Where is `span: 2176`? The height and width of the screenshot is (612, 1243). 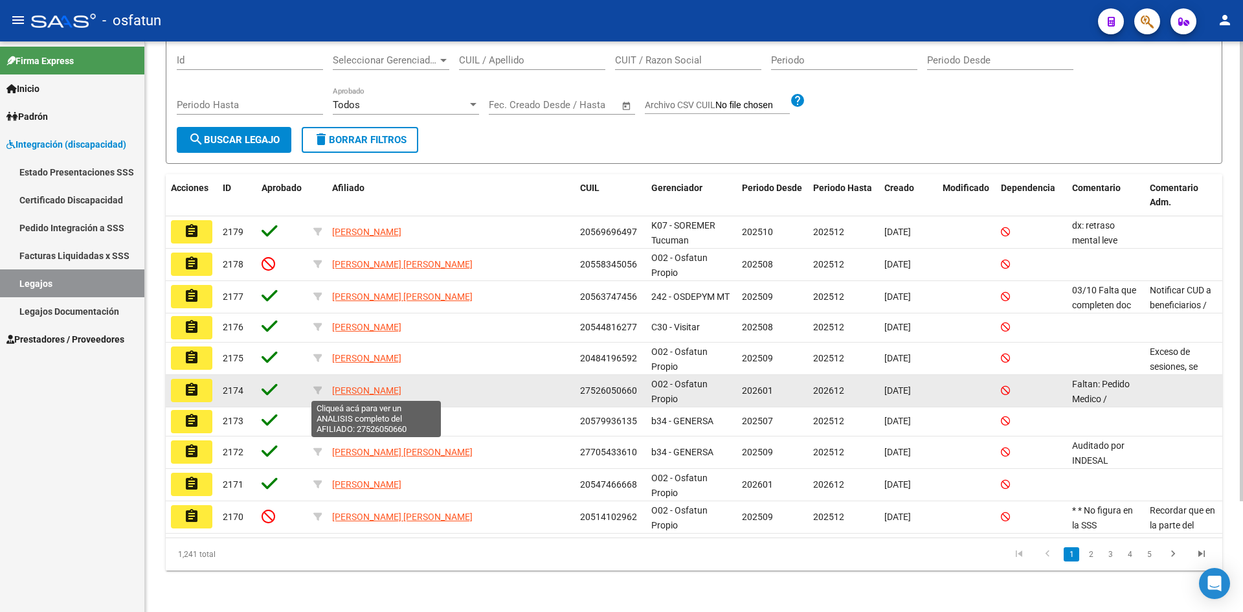
span: 2176 is located at coordinates (233, 327).